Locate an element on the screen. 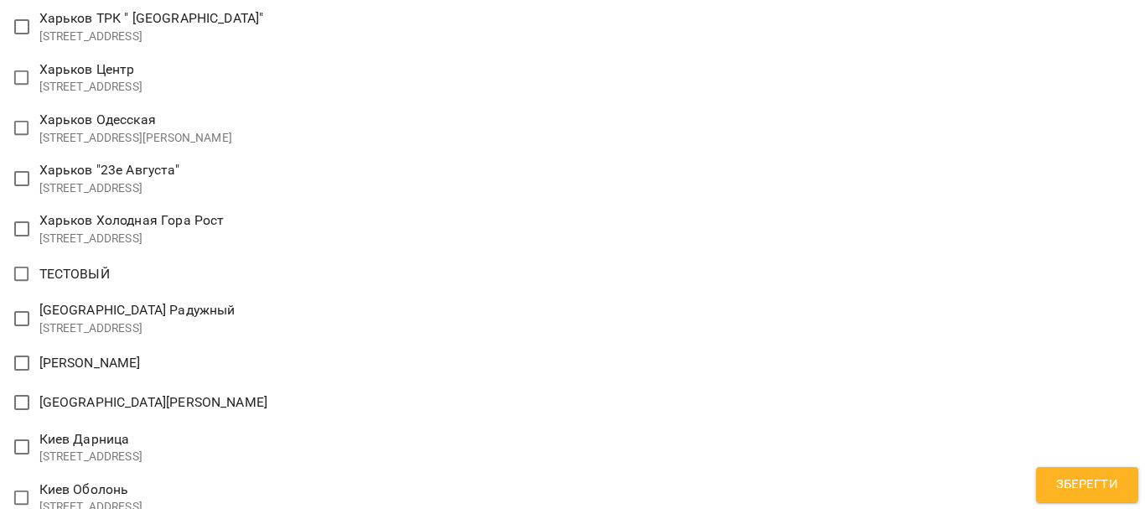 This screenshot has width=1145, height=509. span: Киев Дарница is located at coordinates (85, 438).